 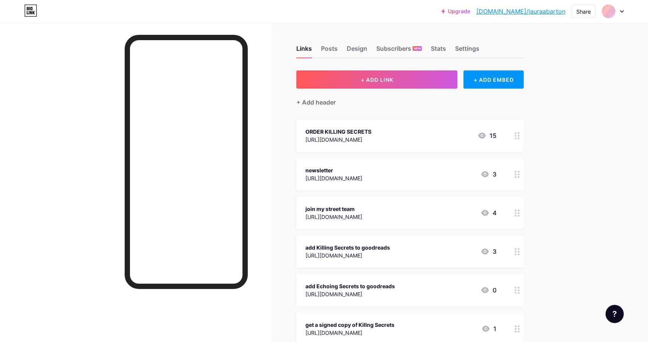 What do you see at coordinates (350, 286) in the screenshot?
I see `div: add Echoing Secrets to goodreads` at bounding box center [350, 286].